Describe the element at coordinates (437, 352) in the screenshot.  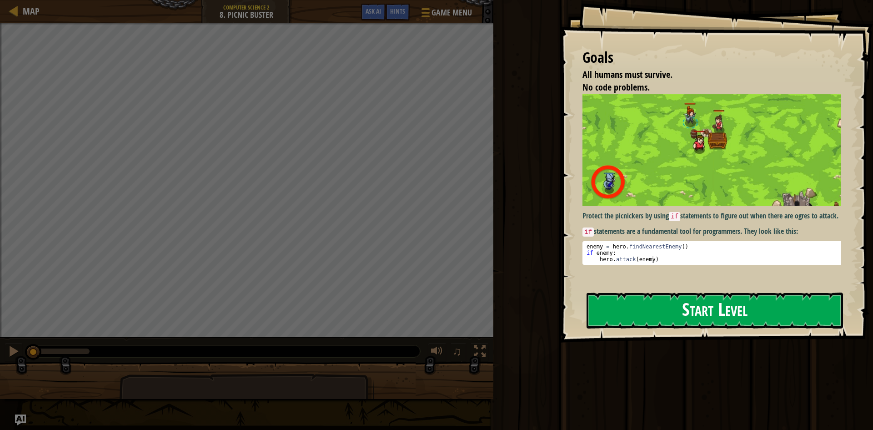
I see `button: Adjust volume` at that location.